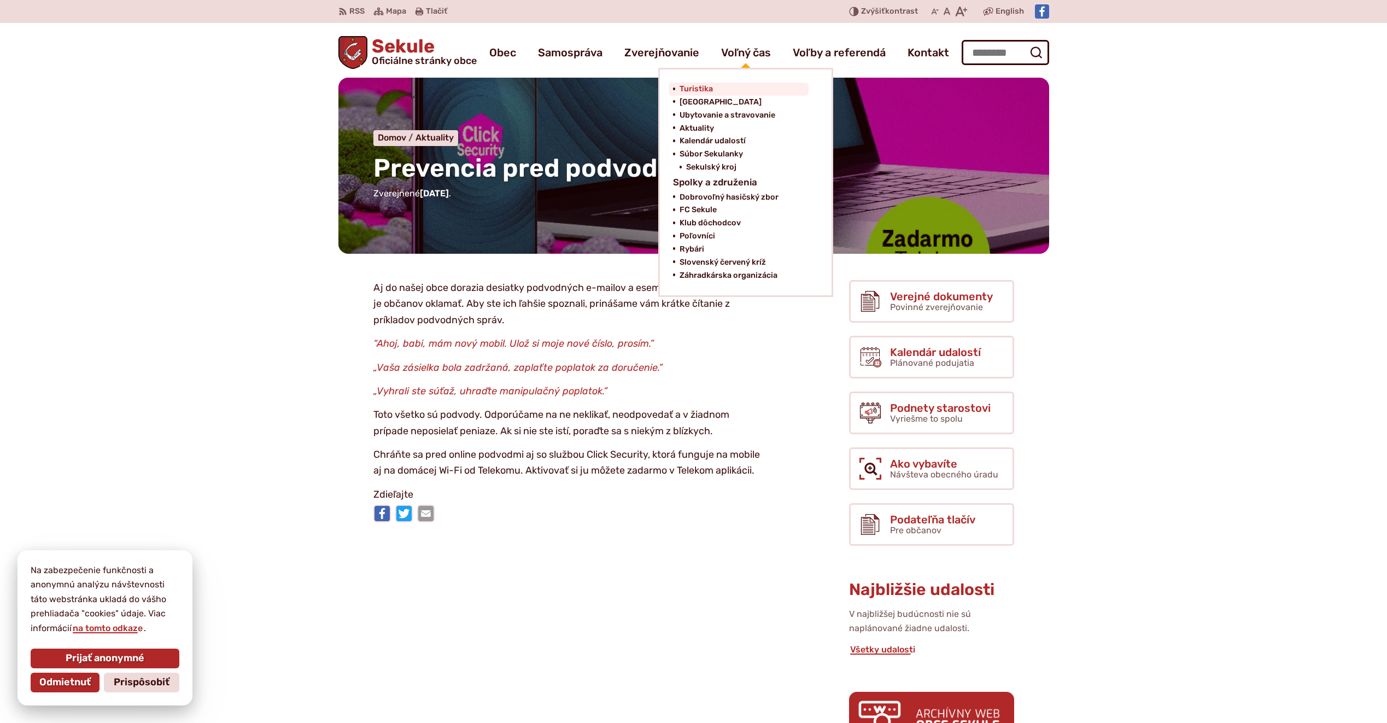 This screenshot has width=1387, height=723. What do you see at coordinates (697, 236) in the screenshot?
I see `span: Poľovníci` at bounding box center [697, 236].